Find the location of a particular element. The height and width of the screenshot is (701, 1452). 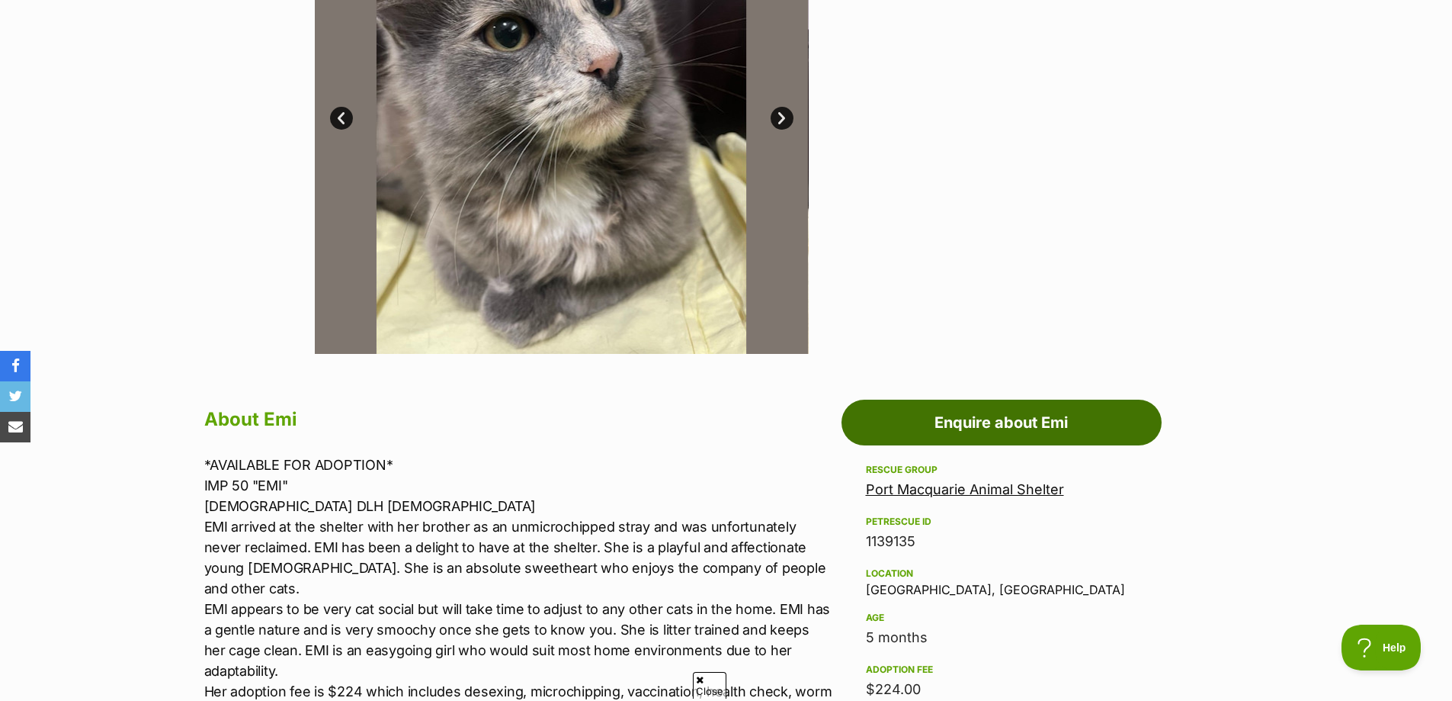

a: Prev is located at coordinates (342, 118).